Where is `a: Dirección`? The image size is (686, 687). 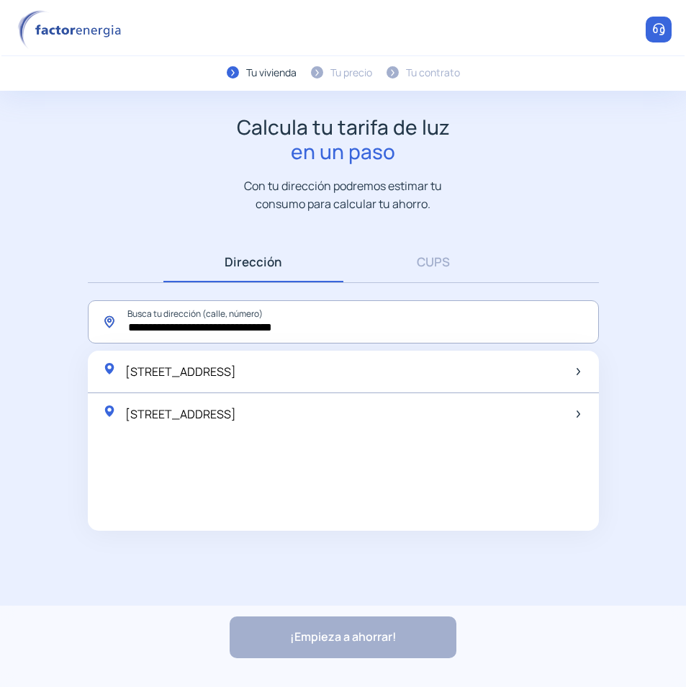 a: Dirección is located at coordinates (253, 261).